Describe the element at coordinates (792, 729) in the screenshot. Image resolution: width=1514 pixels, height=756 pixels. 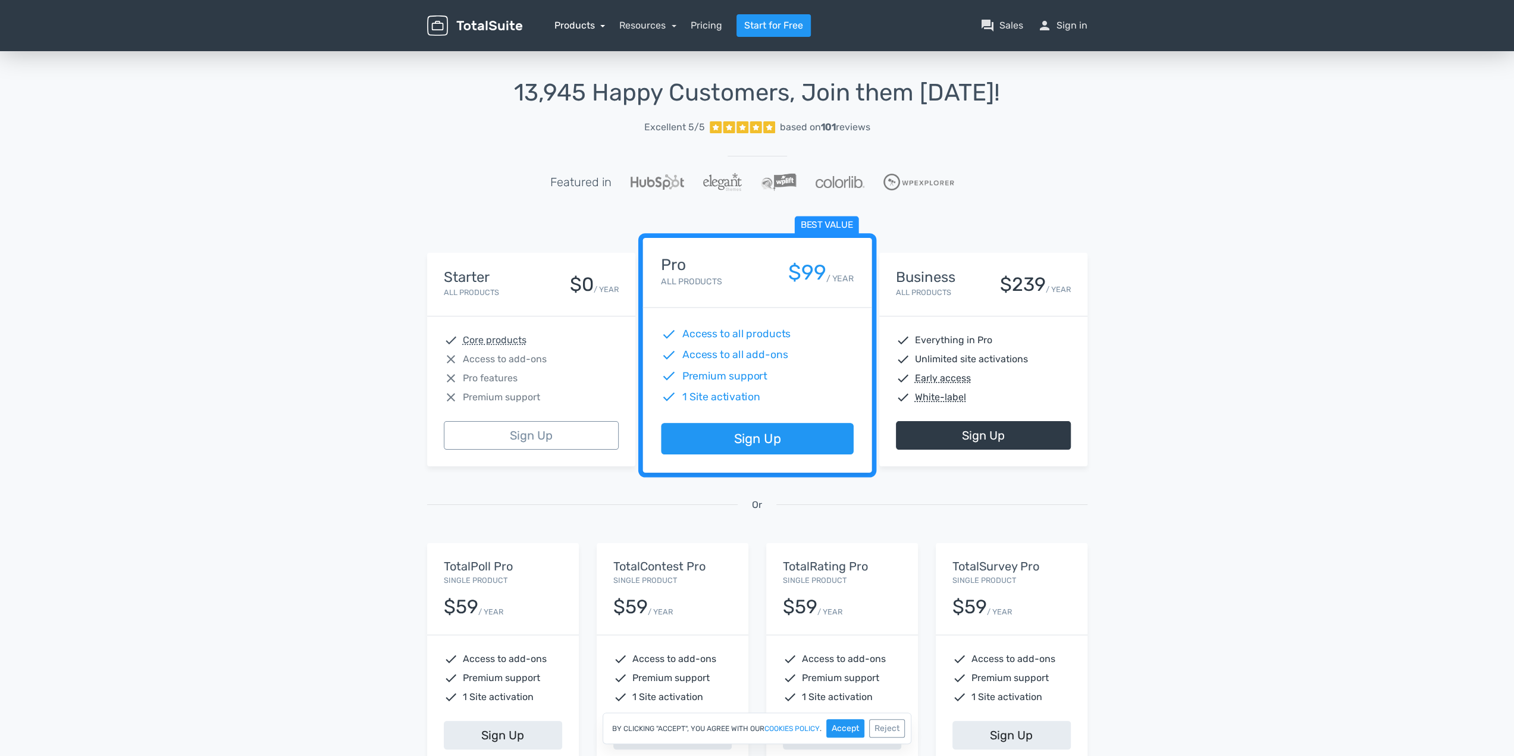
I see `a: cookies policy` at that location.